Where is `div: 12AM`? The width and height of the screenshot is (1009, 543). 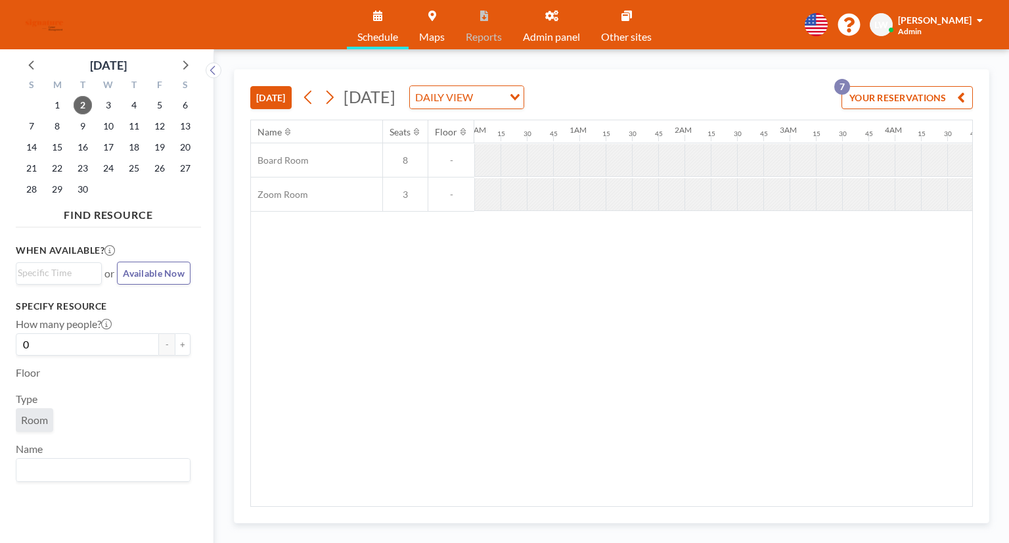 div: 12AM is located at coordinates (475, 129).